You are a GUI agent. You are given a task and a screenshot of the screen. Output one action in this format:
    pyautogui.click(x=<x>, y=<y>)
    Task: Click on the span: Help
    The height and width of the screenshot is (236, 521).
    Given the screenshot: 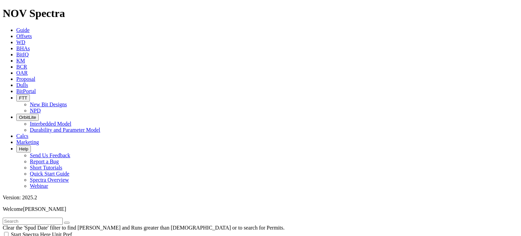 What is the action you would take?
    pyautogui.click(x=23, y=148)
    